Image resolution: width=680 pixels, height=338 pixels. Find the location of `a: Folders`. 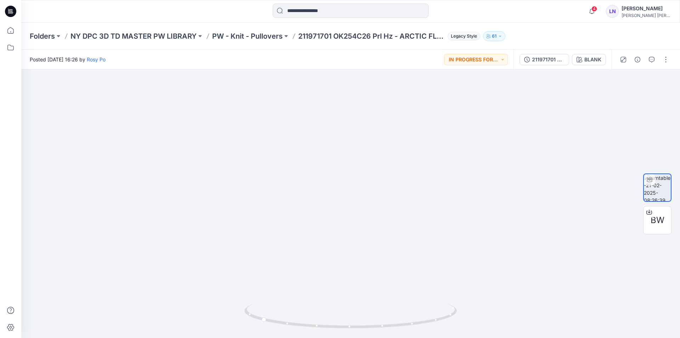

a: Folders is located at coordinates (42, 36).